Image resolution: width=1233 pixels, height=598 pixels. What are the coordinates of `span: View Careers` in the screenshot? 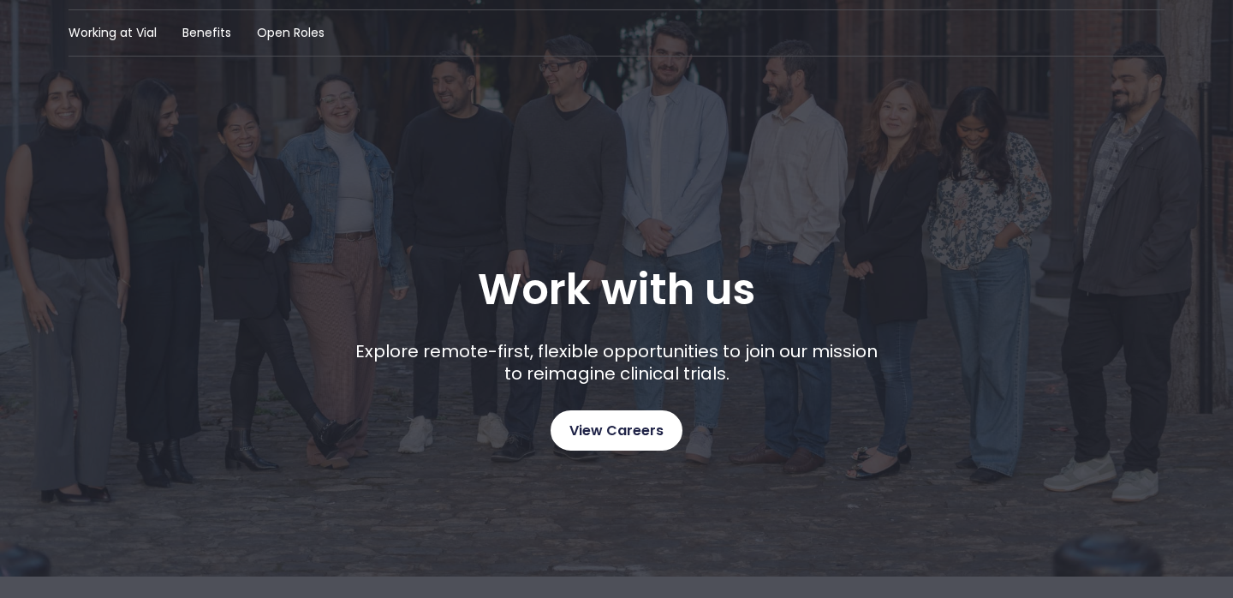 It's located at (617, 431).